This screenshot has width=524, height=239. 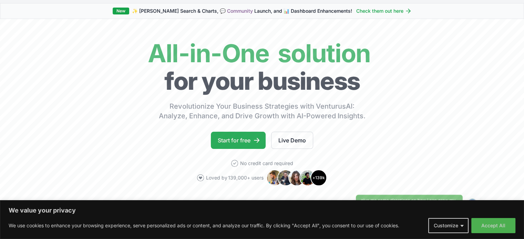 I want to click on button: Accept All, so click(x=493, y=226).